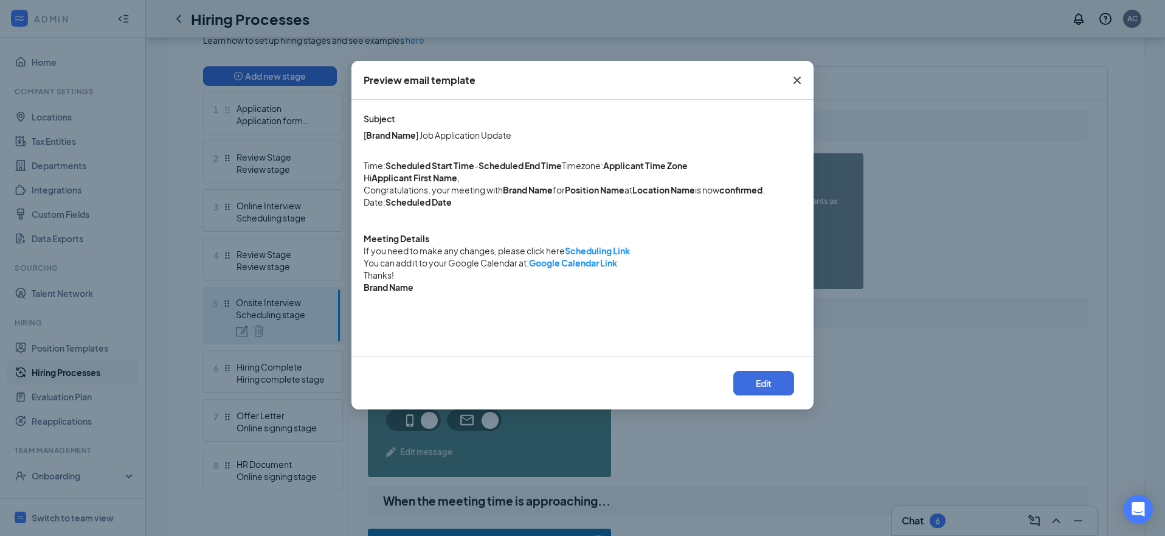 This screenshot has width=1165, height=536. I want to click on b: Scheduled Date, so click(418, 202).